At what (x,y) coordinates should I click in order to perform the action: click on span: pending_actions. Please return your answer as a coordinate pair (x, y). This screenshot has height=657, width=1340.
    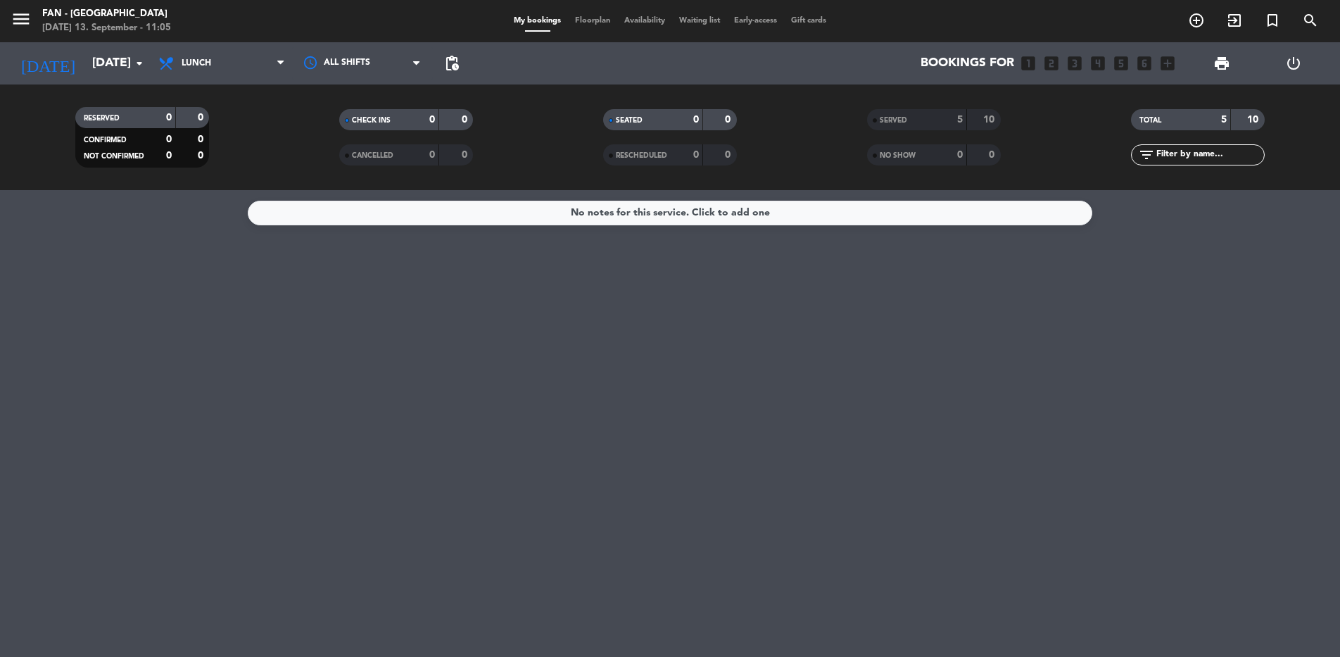
    Looking at the image, I should click on (452, 63).